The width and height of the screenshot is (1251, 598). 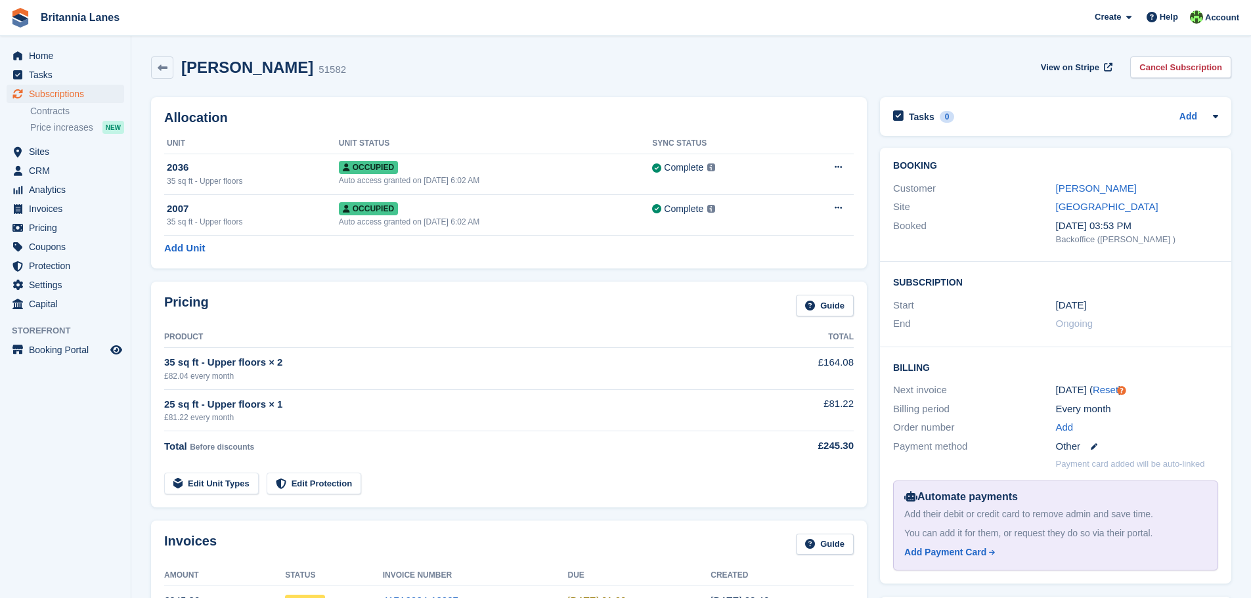 What do you see at coordinates (722, 144) in the screenshot?
I see `th: Sync Status` at bounding box center [722, 144].